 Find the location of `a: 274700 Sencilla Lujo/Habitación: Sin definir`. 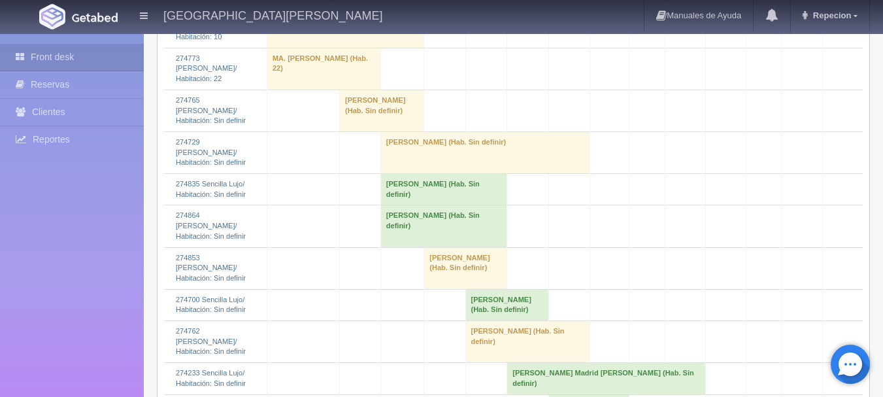

a: 274700 Sencilla Lujo/Habitación: Sin definir is located at coordinates (210, 305).